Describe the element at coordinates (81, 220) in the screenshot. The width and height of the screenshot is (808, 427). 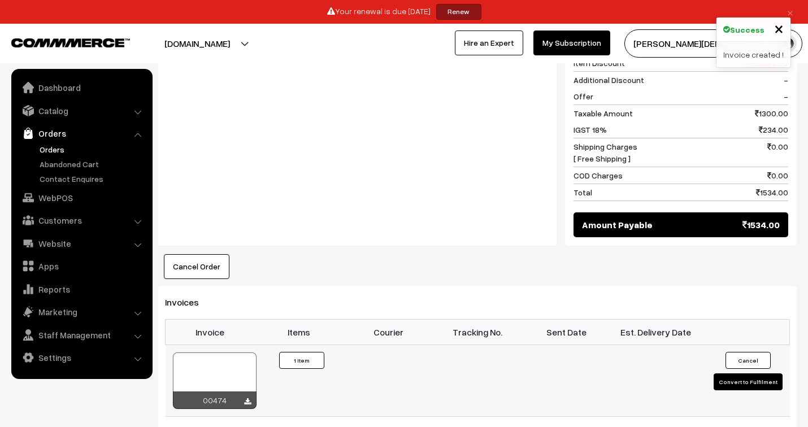
I see `a: Customers` at that location.